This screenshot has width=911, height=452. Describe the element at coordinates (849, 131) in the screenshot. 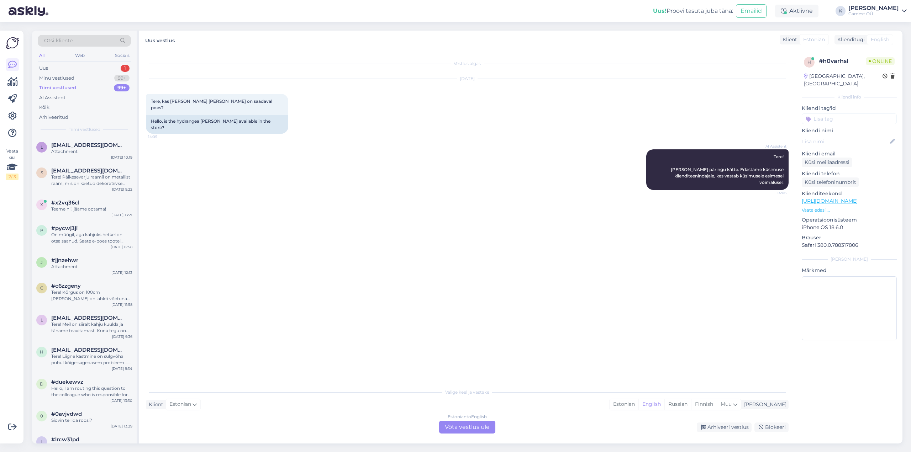

I see `p: Kliendi nimi` at that location.